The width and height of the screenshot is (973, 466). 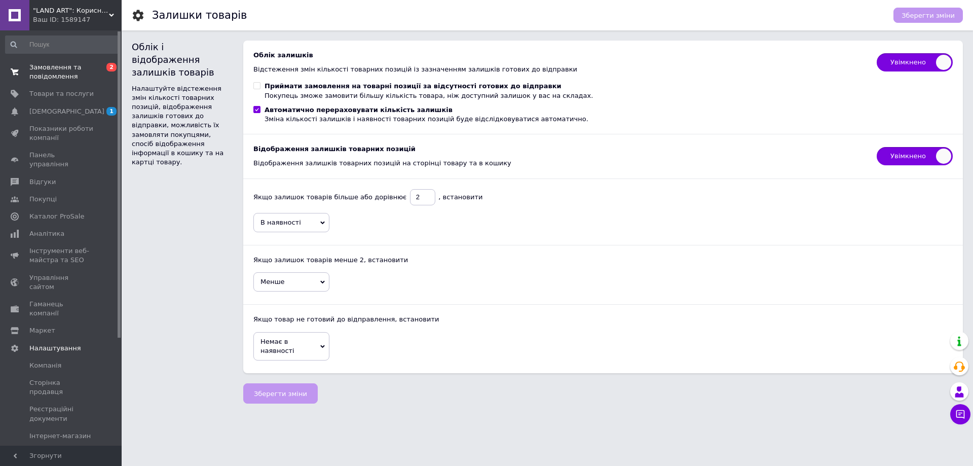 I want to click on div: Відстеження змін кількості товарних позицій із зазначенням залишків готових до відправки, so click(x=560, y=69).